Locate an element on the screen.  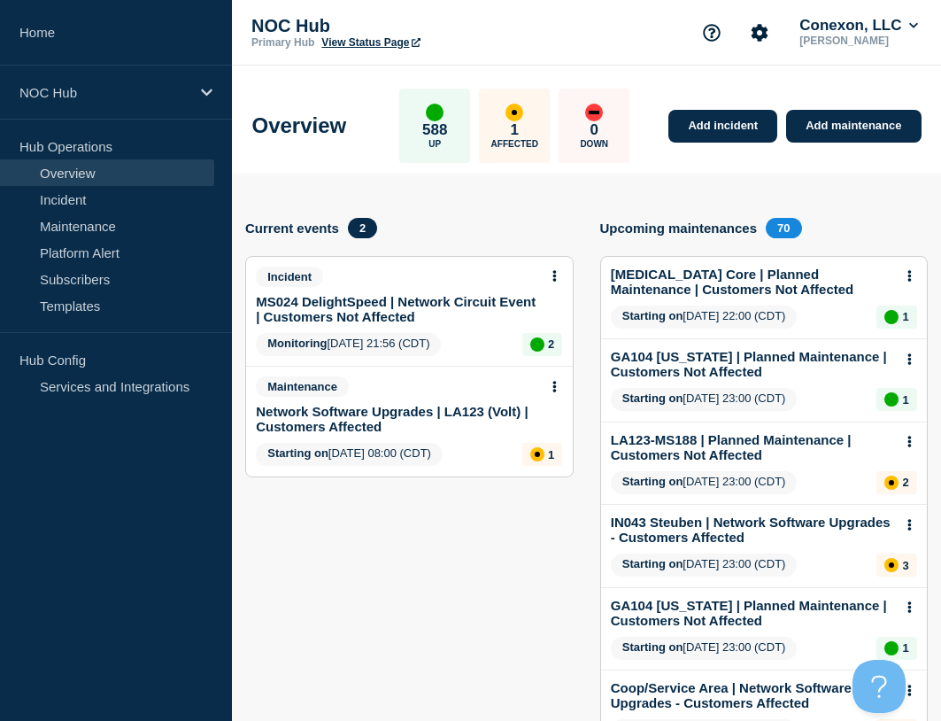
p: Down is located at coordinates (594, 143).